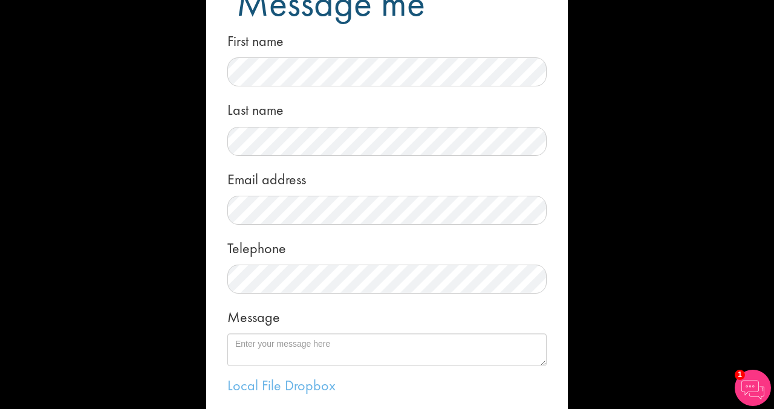 The image size is (774, 409). Describe the element at coordinates (310, 385) in the screenshot. I see `a: Dropbox` at that location.